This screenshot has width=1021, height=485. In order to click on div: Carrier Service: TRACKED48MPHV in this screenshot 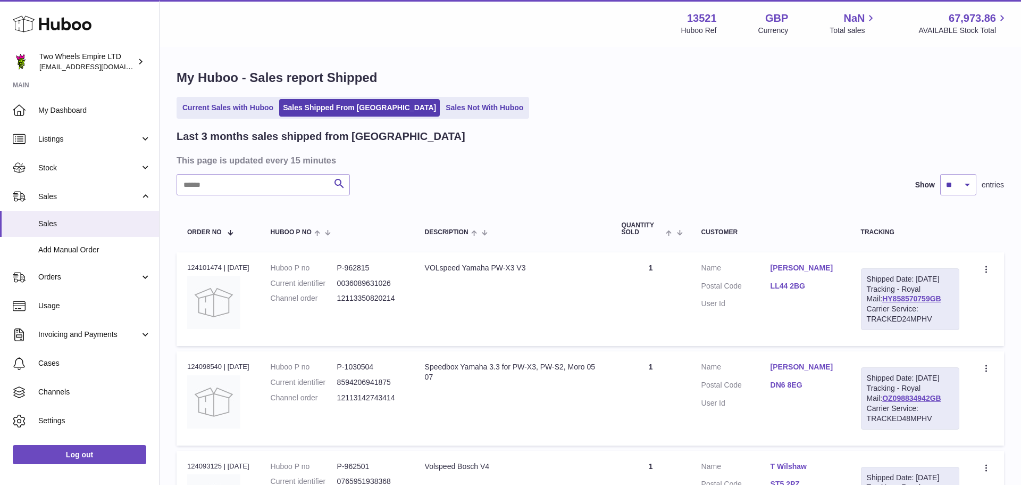, I will do `click(910, 413)`.